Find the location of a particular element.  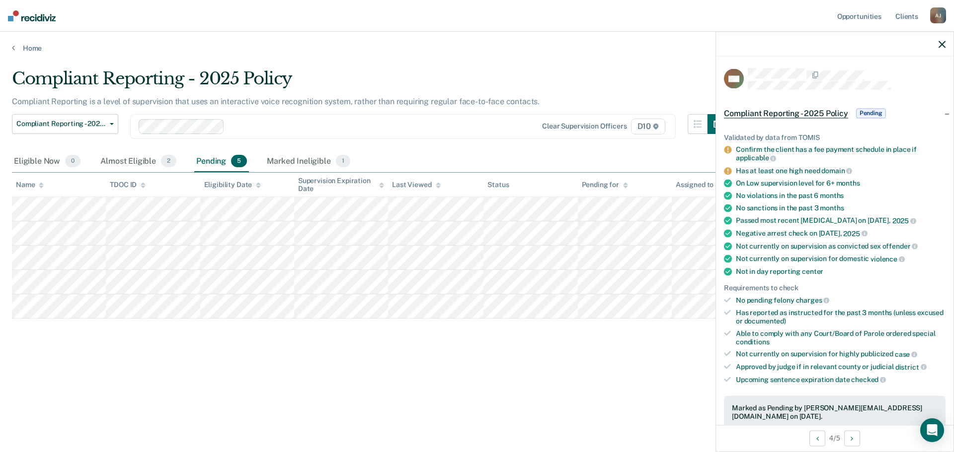

div: Almost Eligible is located at coordinates (138, 162).